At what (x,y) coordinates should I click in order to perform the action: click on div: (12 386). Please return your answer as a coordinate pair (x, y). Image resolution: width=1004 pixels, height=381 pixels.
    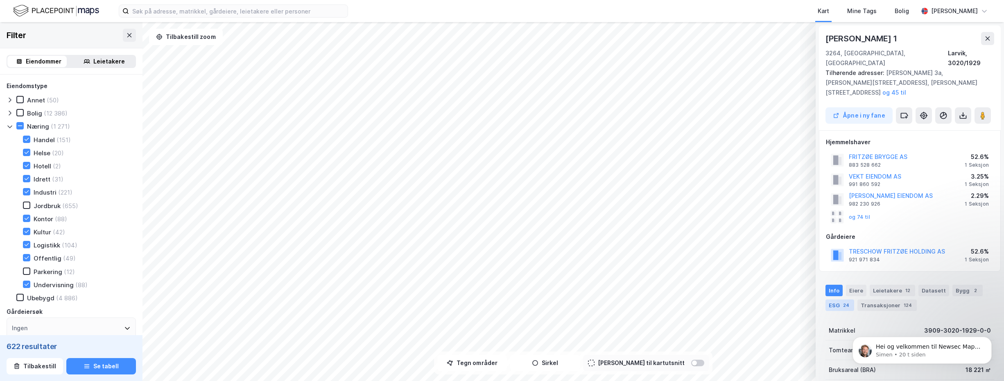
    Looking at the image, I should click on (56, 113).